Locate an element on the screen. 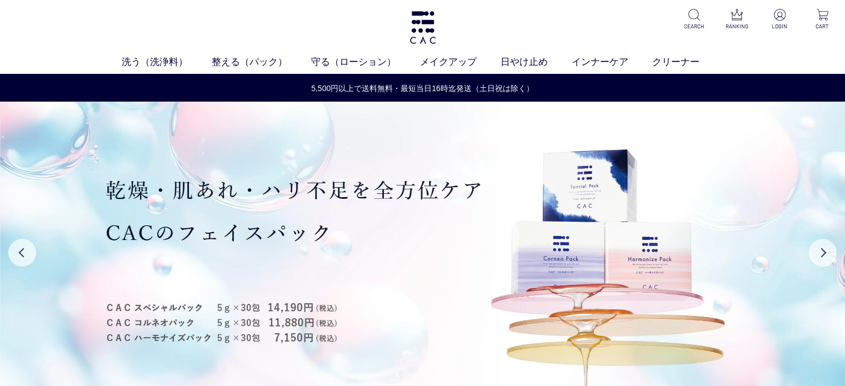 This screenshot has height=386, width=845. p: SEARCH is located at coordinates (694, 26).